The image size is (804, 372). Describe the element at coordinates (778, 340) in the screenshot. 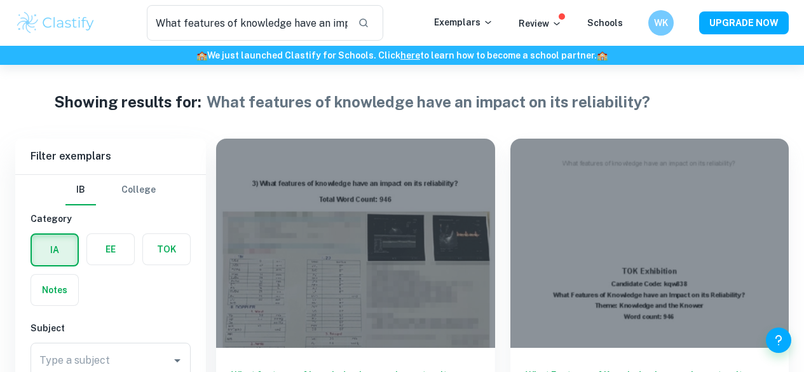

I see `button: Help and Feedback` at that location.